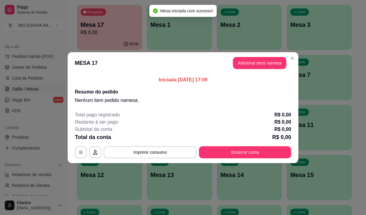 Image resolution: width=366 pixels, height=215 pixels. Describe the element at coordinates (93, 137) in the screenshot. I see `p: Total da conta` at that location.